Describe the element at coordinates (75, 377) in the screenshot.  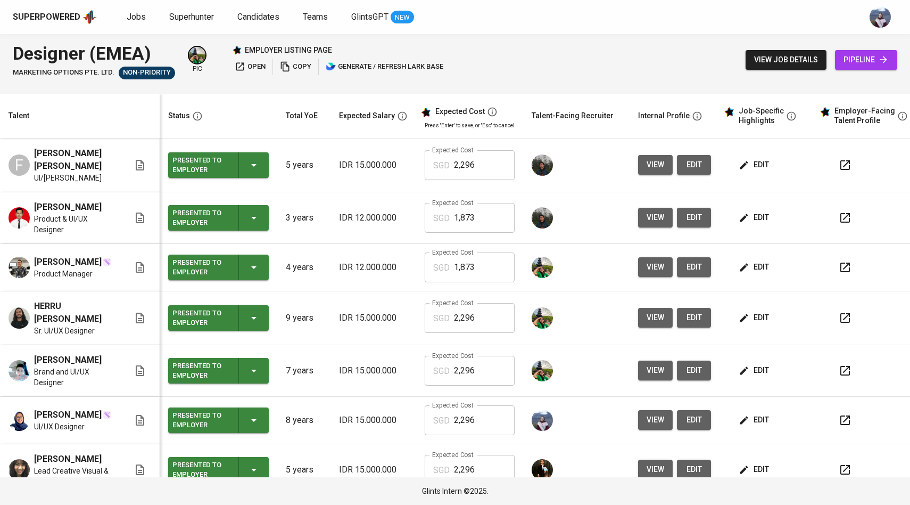
I see `span: Brand and UI/UX Designer` at that location.